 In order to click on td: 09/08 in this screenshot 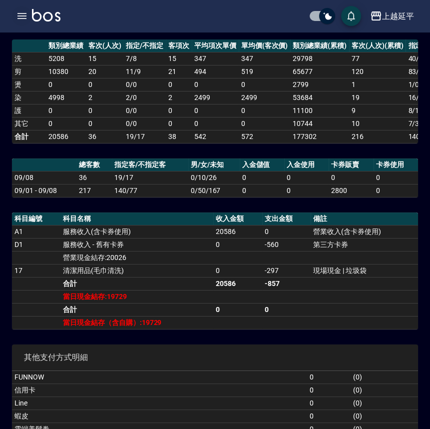, I will do `click(44, 177)`.